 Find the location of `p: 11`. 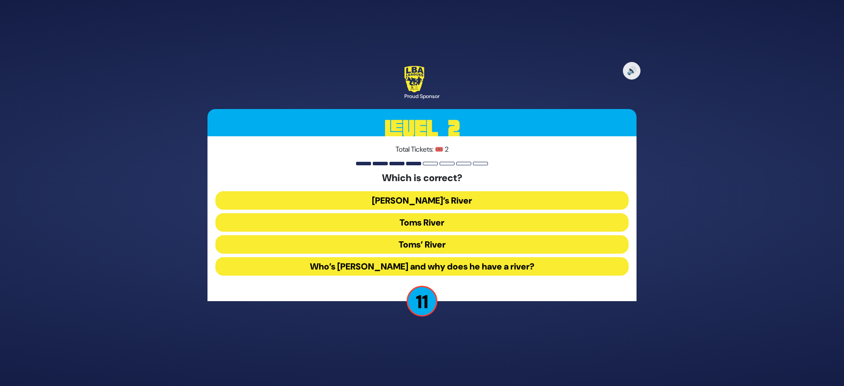

p: 11 is located at coordinates (422, 301).